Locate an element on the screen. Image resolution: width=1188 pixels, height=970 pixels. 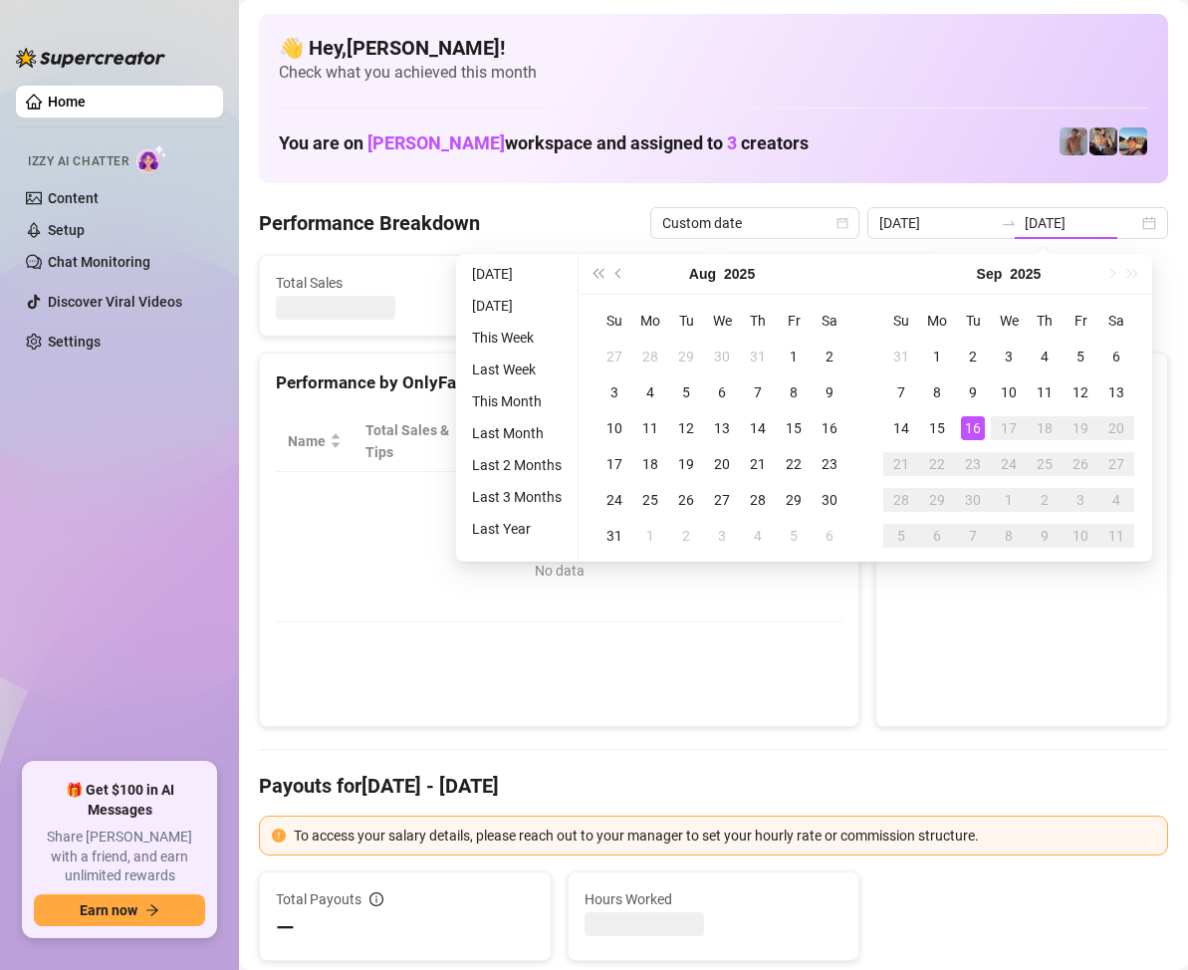
a: Chat Monitoring is located at coordinates (99, 262).